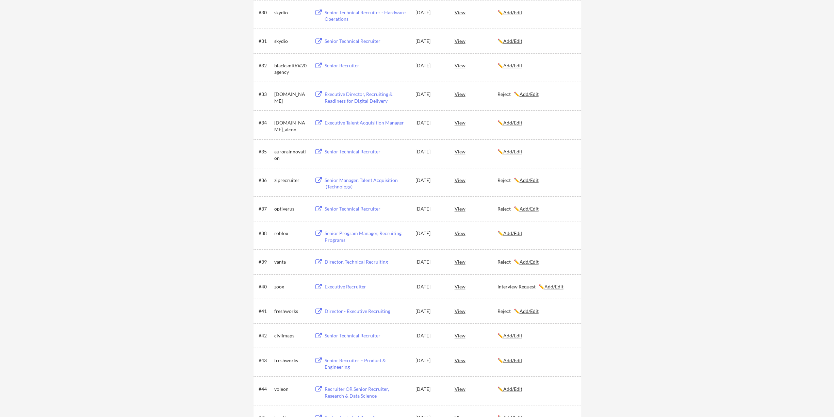  What do you see at coordinates (367, 183) in the screenshot?
I see `div: Senior Manager, Talent Acquisition (Technology)` at bounding box center [367, 183].